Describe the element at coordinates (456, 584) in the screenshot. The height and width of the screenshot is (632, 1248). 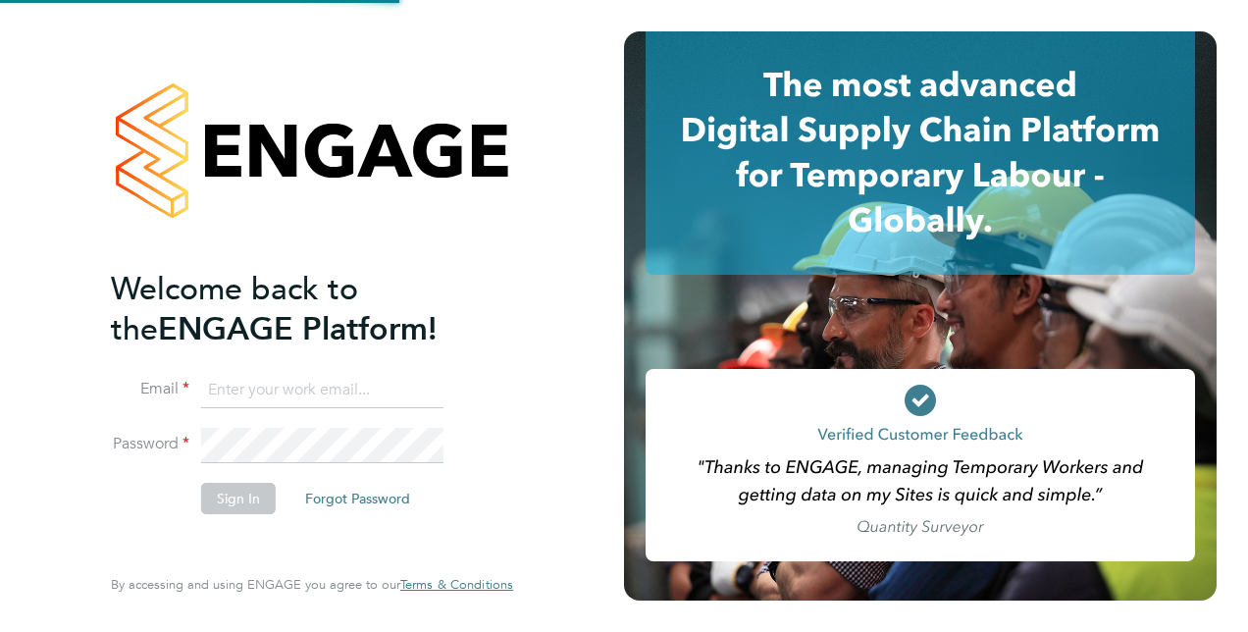
I see `span: Terms & Conditions` at that location.